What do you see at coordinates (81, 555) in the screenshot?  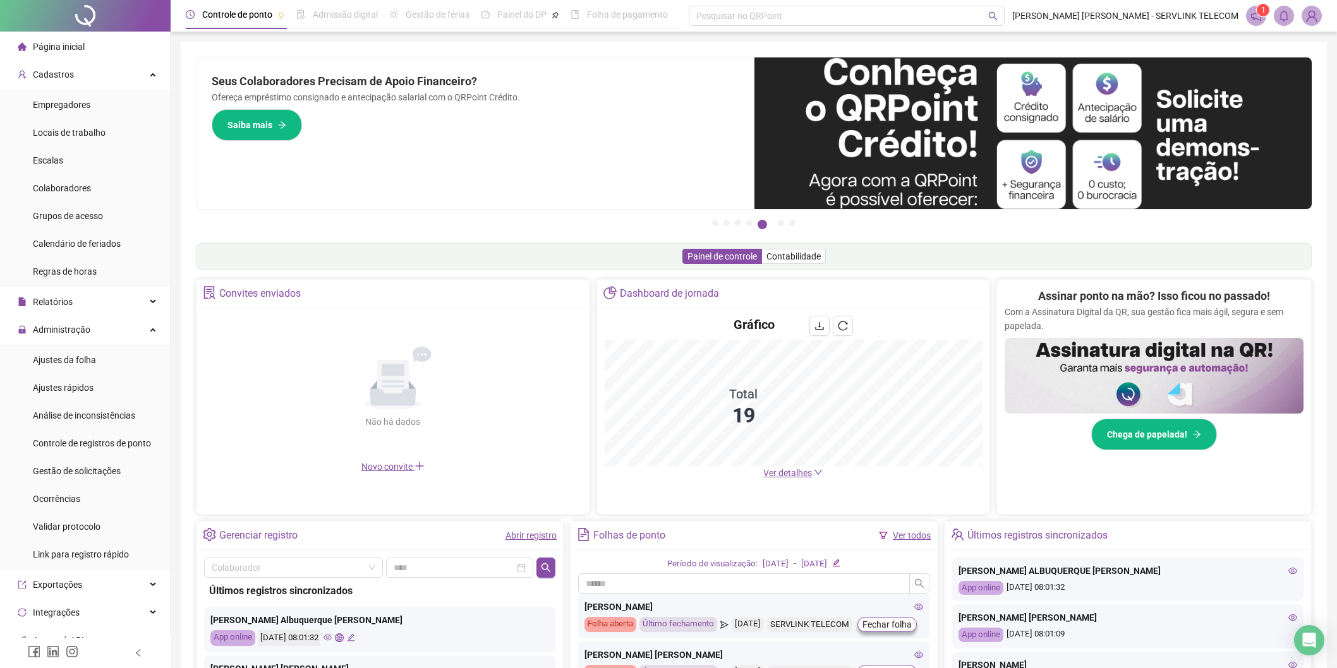 I see `span: Link para registro rápido` at bounding box center [81, 555].